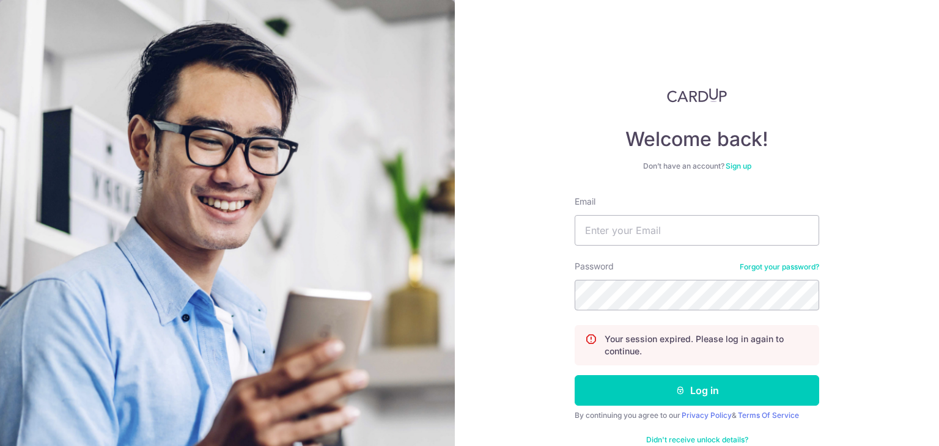 Image resolution: width=939 pixels, height=446 pixels. What do you see at coordinates (706, 415) in the screenshot?
I see `a: Privacy Policy` at bounding box center [706, 415].